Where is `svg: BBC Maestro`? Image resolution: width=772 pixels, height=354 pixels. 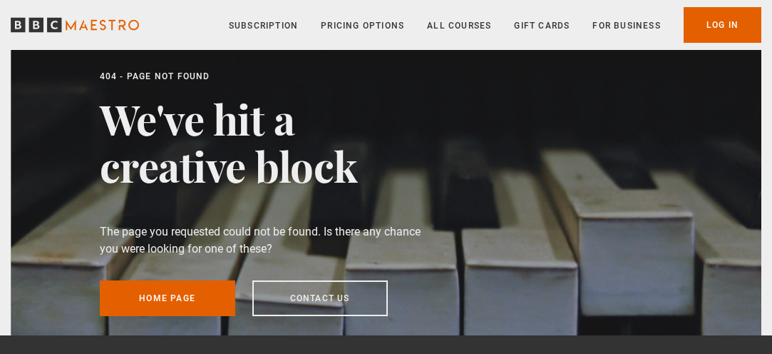
svg: BBC Maestro is located at coordinates (75, 25).